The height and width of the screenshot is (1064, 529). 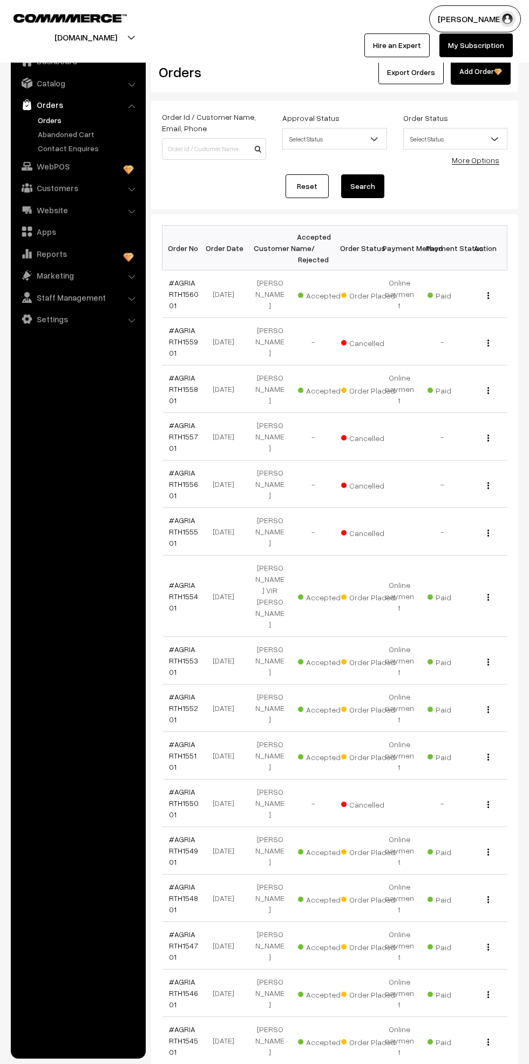 I want to click on a: Contact Enquires, so click(x=89, y=148).